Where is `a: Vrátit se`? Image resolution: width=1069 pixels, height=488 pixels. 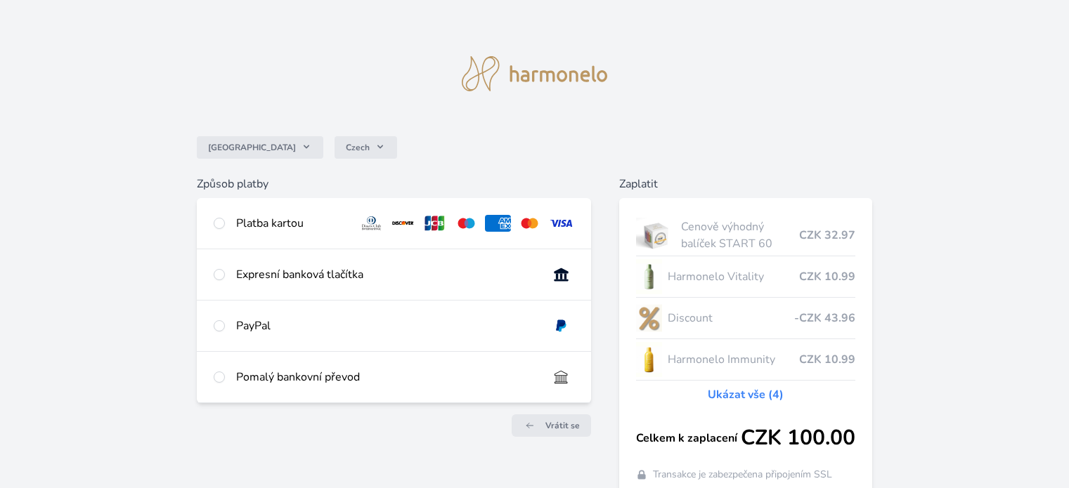 a: Vrátit se is located at coordinates (551, 426).